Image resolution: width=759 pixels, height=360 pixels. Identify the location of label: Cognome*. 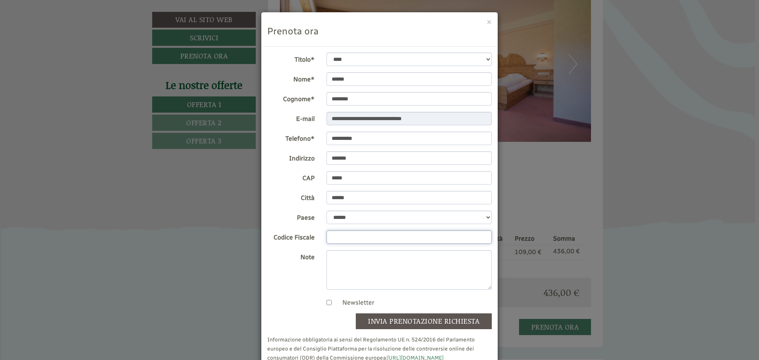
(291, 98).